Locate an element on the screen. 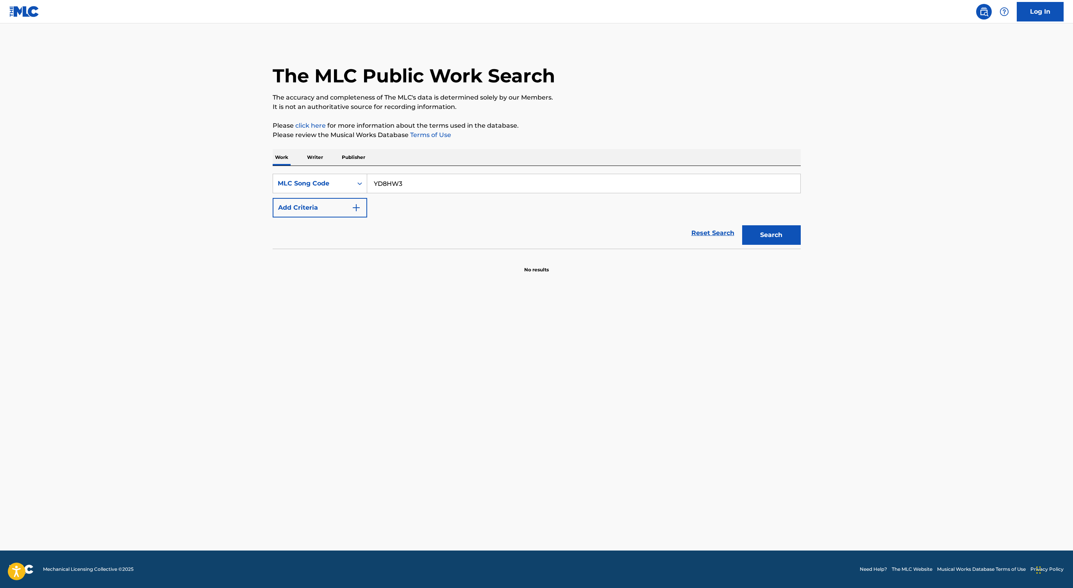 The width and height of the screenshot is (1073, 588). div: Help is located at coordinates (1004, 12).